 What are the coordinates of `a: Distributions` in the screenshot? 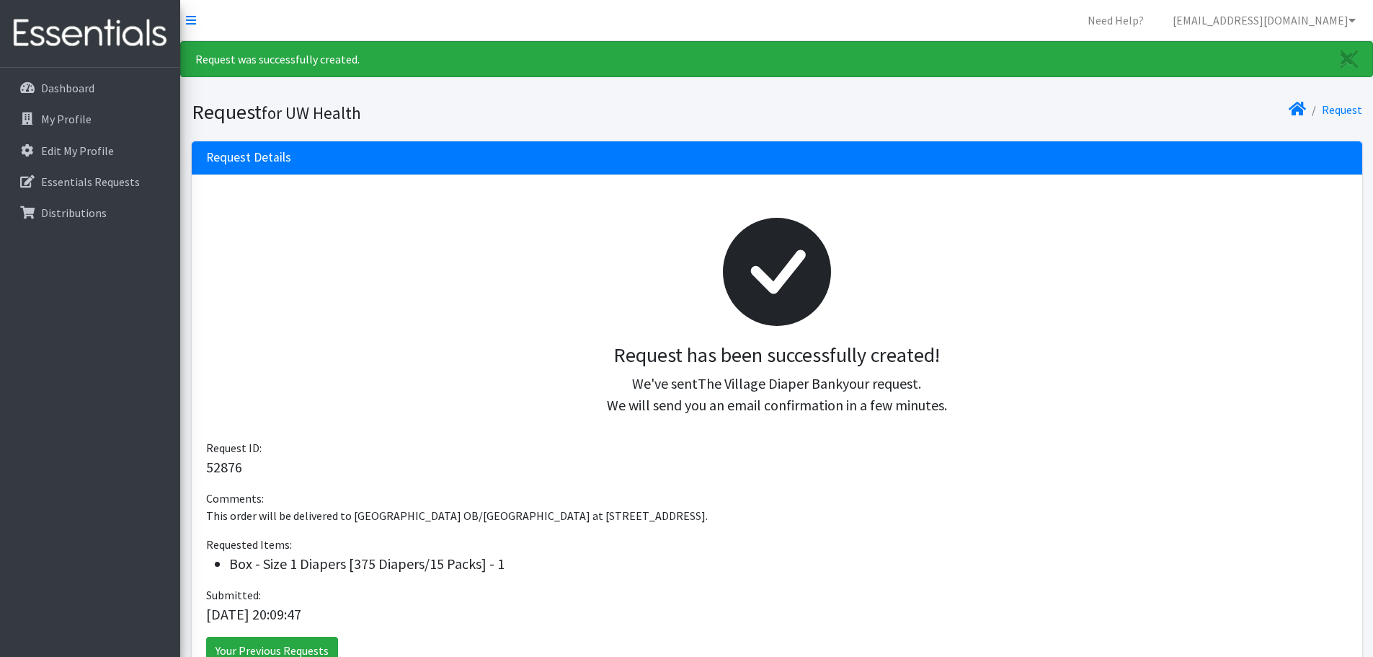 It's located at (90, 213).